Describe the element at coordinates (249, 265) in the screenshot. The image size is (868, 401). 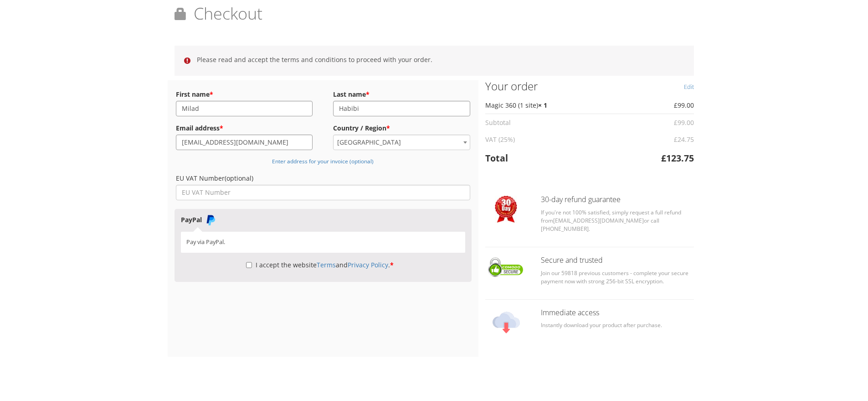
I see `input: I accept the websiteTermsandPrivacy Policy.*` at that location.